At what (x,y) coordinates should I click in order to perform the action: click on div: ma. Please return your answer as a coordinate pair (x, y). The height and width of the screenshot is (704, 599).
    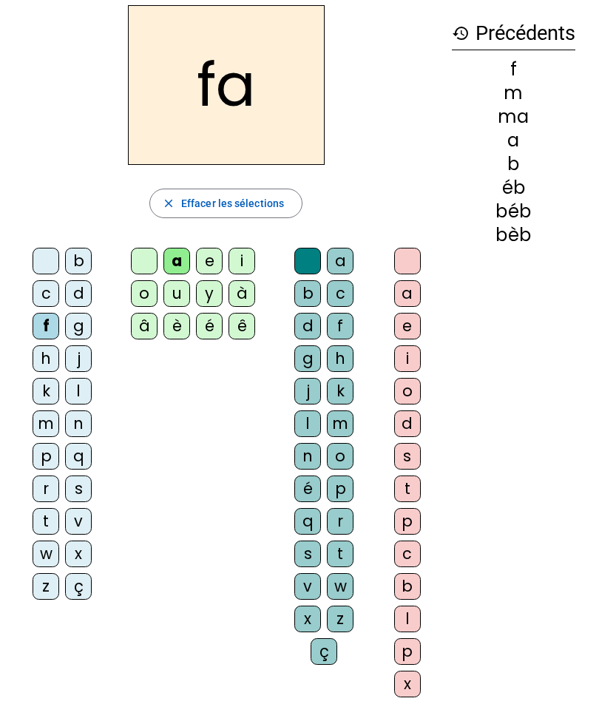
    Looking at the image, I should click on (513, 117).